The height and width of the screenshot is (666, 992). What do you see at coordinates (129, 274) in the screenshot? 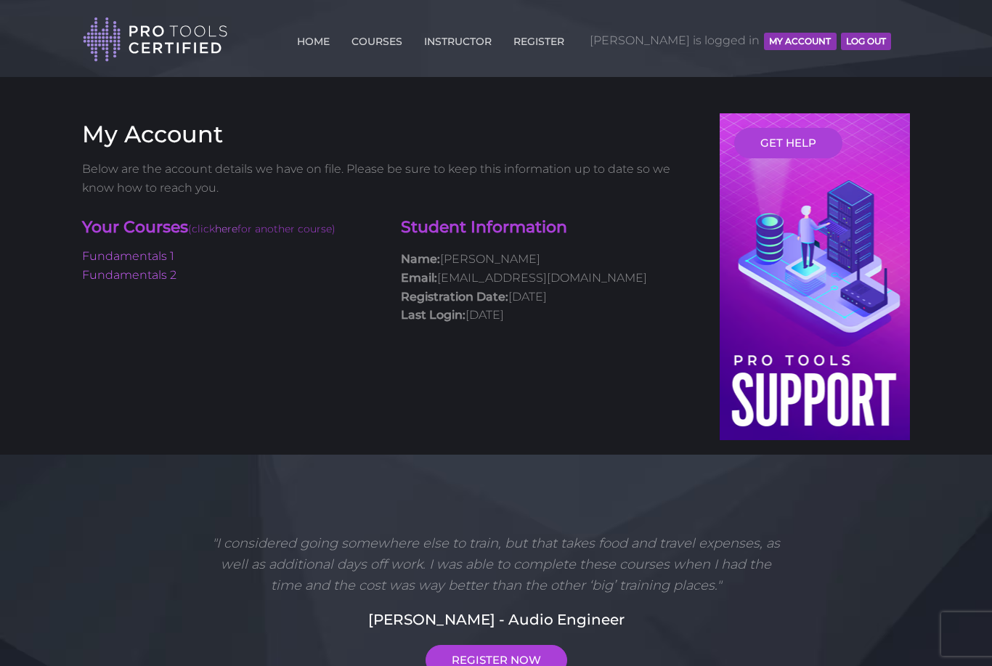
I see `a: Fundamentals 2` at bounding box center [129, 274].